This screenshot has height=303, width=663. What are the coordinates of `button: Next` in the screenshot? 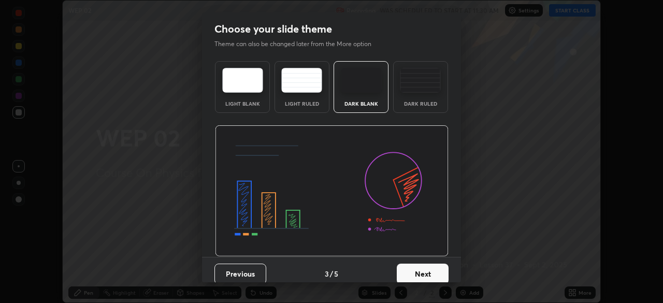 It's located at (423, 274).